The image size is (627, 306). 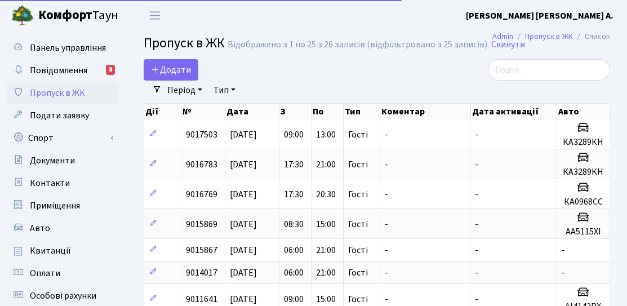 I want to click on a: Контакти, so click(x=62, y=183).